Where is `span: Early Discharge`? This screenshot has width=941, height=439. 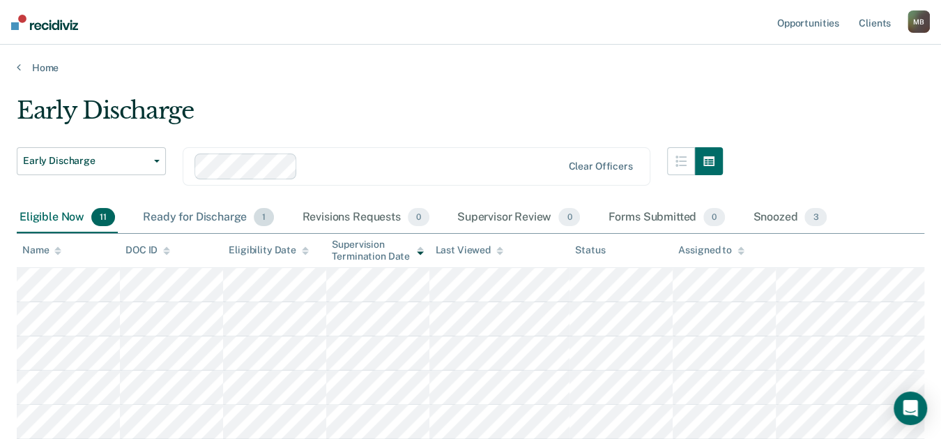
span: Early Discharge is located at coordinates (86, 160).